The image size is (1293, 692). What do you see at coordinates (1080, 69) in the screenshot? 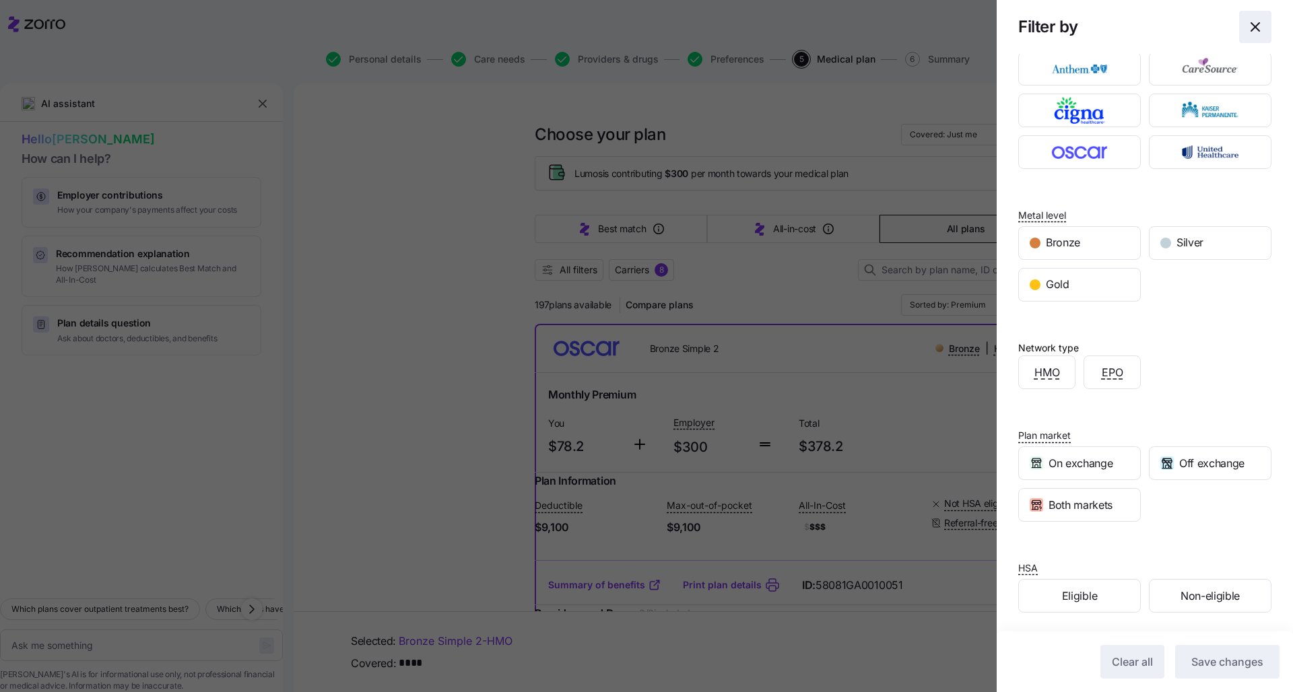
I see `img: Anthem` at bounding box center [1080, 69].